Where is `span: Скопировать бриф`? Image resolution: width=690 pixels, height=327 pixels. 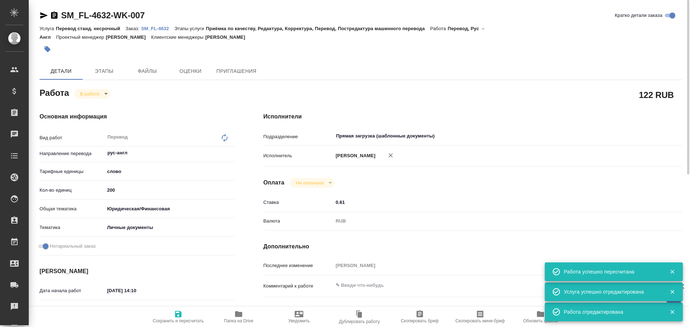
span: Скопировать бриф is located at coordinates (419, 321).